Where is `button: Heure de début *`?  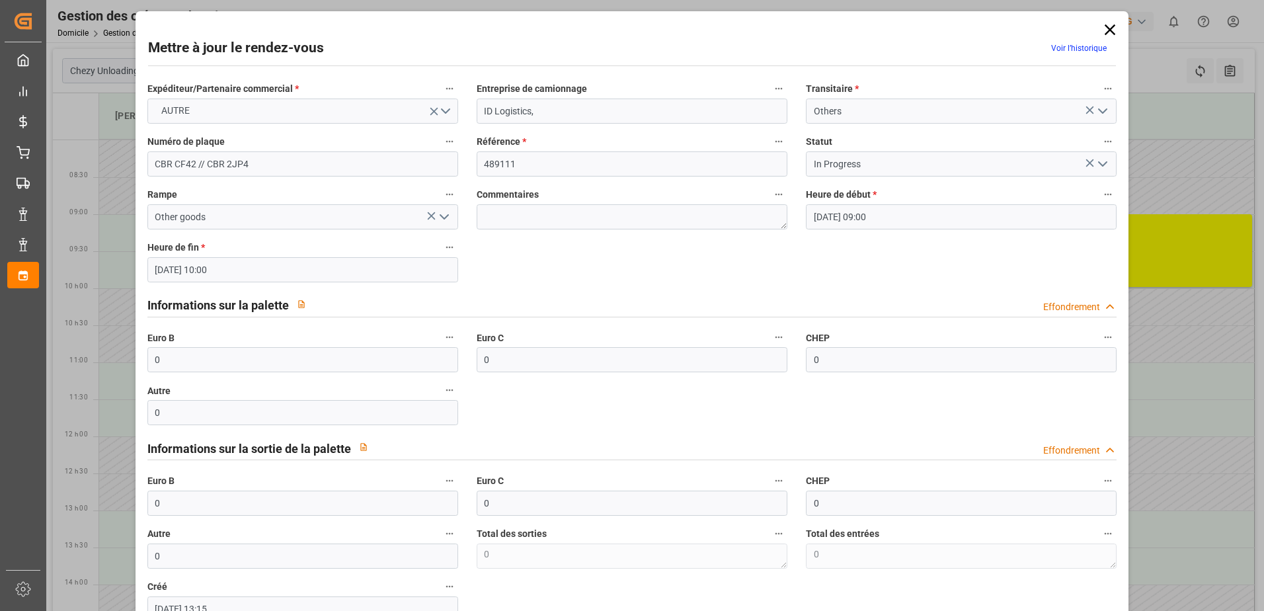
button: Heure de début * is located at coordinates (1108, 194).